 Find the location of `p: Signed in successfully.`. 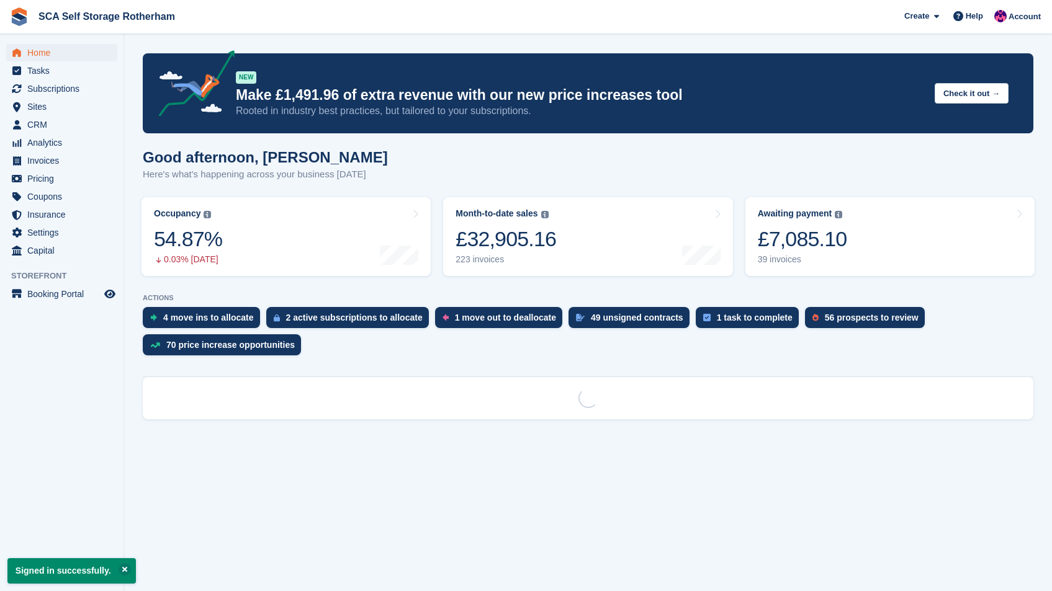

p: Signed in successfully. is located at coordinates (71, 571).